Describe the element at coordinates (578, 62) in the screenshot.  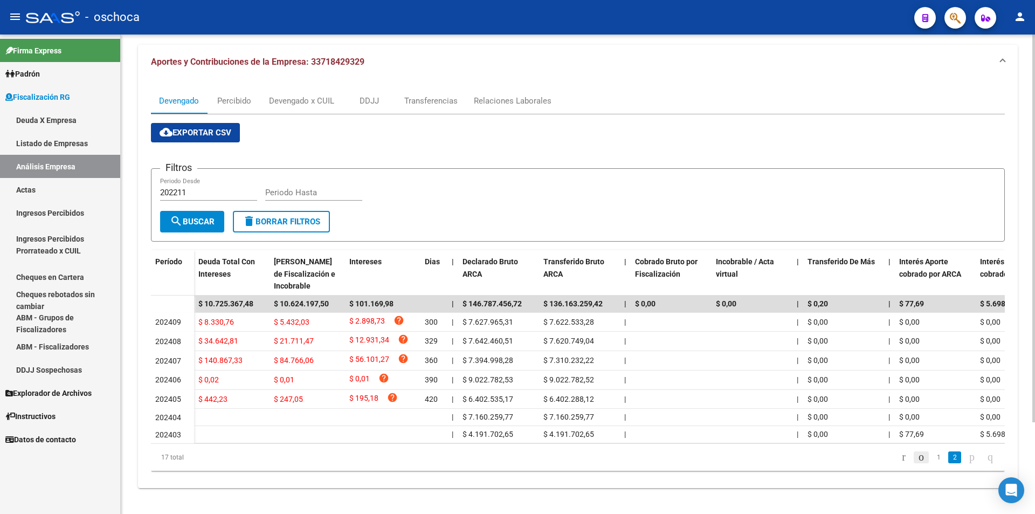
I see `mat-expansion-panel-header: Aportes y Contribuciones de la Empresa: 33718429329` at that location.